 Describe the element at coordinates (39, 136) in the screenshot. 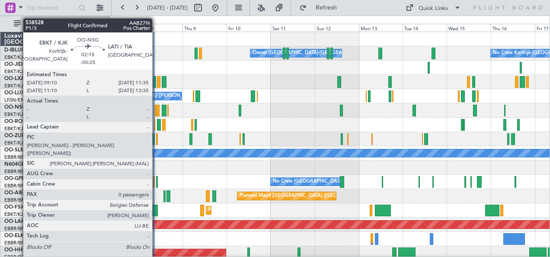

I see `a: OO-ZUNCessna Citation CJ4` at that location.